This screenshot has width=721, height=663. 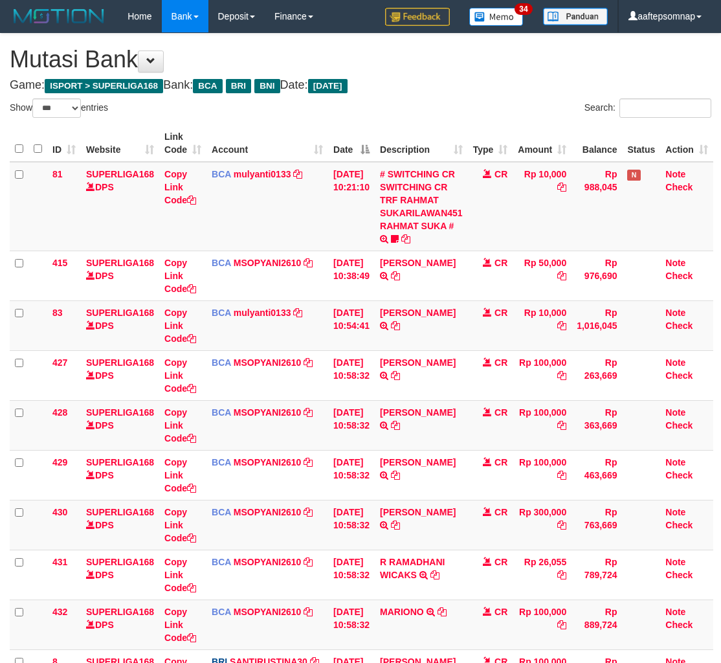 What do you see at coordinates (59, 16) in the screenshot?
I see `img: MOTION_logo.png` at bounding box center [59, 16].